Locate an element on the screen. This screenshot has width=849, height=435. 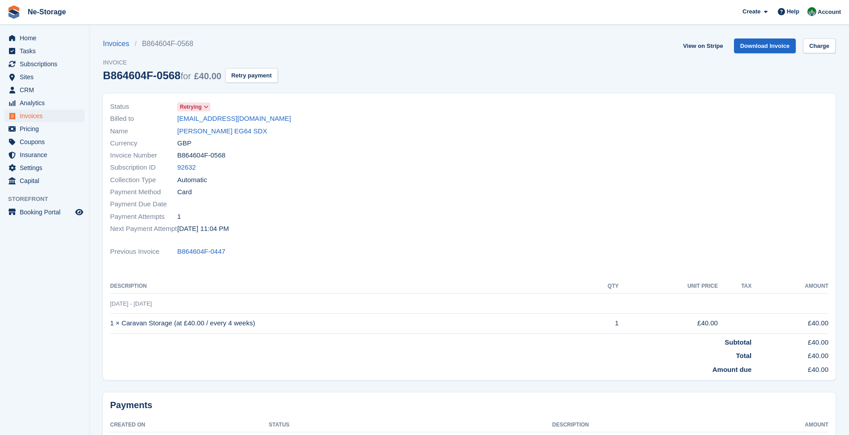
th: Tax is located at coordinates (735, 287).